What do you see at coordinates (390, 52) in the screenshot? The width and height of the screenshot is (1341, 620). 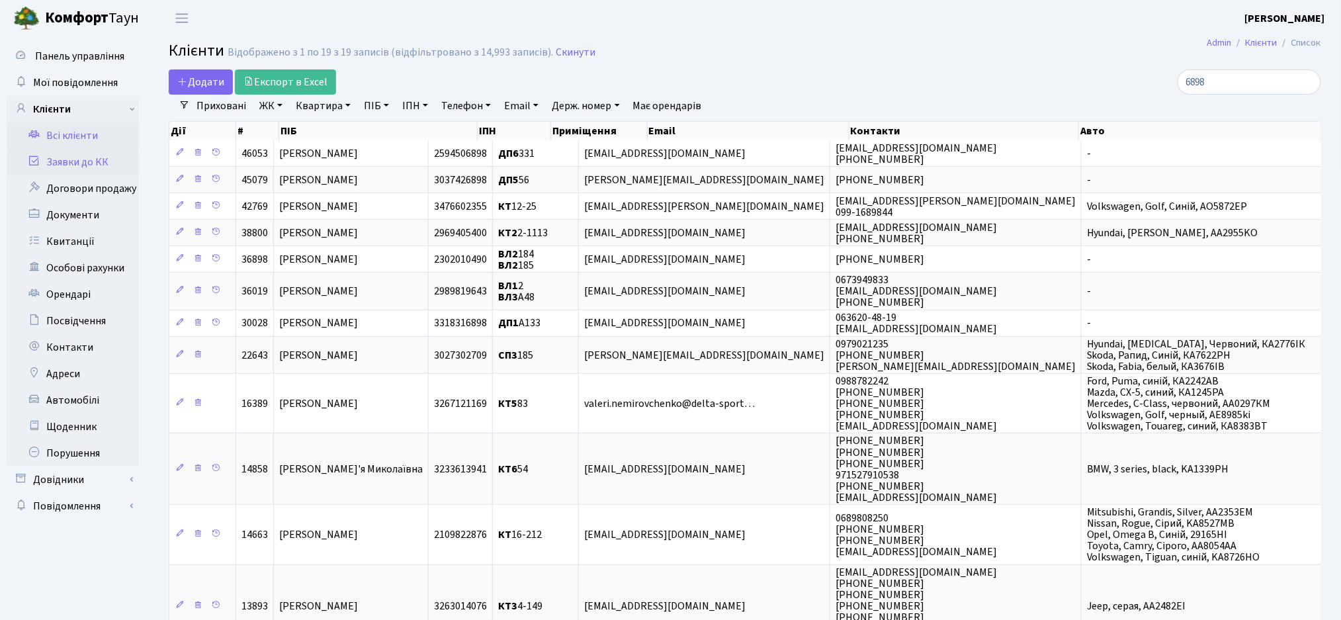 I see `div: Відображено з 1 по 19 з 19 записів (відфільтровано з 14,993 записів).` at bounding box center [390, 52].